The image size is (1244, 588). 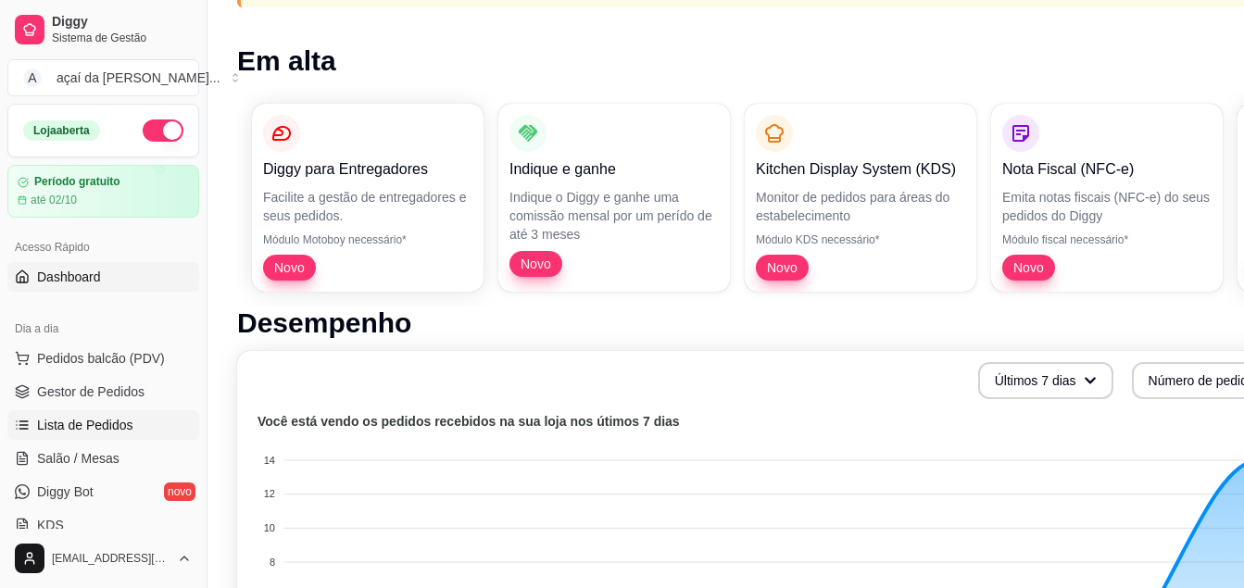 I want to click on a: Diggy Botnovo, so click(x=103, y=492).